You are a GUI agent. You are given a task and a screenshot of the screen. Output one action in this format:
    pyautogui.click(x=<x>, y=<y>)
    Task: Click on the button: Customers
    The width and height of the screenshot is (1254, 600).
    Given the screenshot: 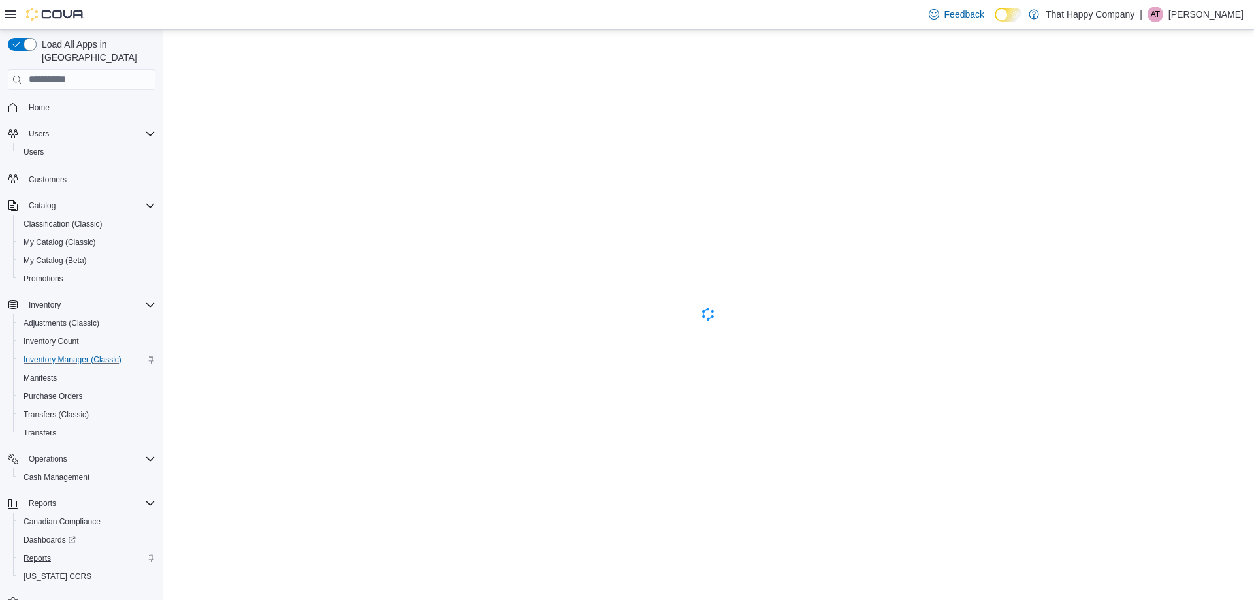 What is the action you would take?
    pyautogui.click(x=82, y=178)
    